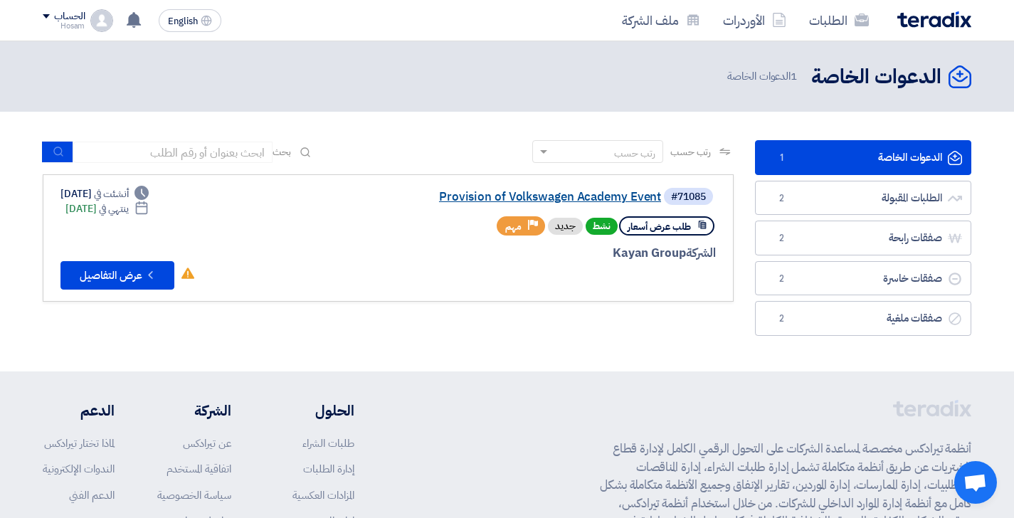 This screenshot has width=1014, height=518. Describe the element at coordinates (198, 469) in the screenshot. I see `a: اتفاقية المستخدم` at that location.